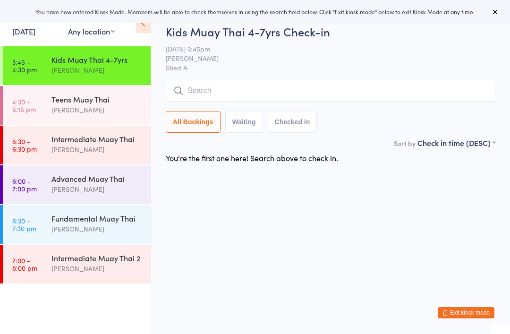  Describe the element at coordinates (330, 67) in the screenshot. I see `span: Shed A` at that location.